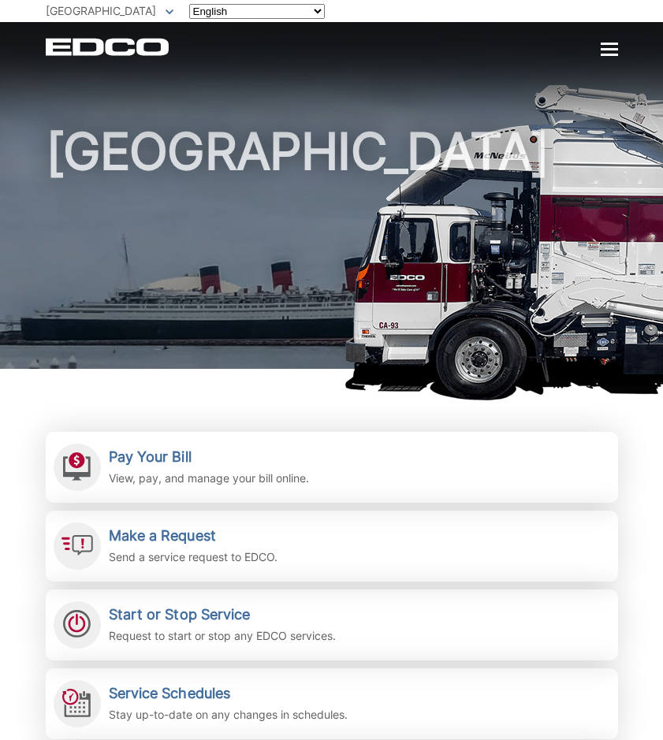  What do you see at coordinates (209, 457) in the screenshot?
I see `h2: Pay Your Bill` at bounding box center [209, 457].